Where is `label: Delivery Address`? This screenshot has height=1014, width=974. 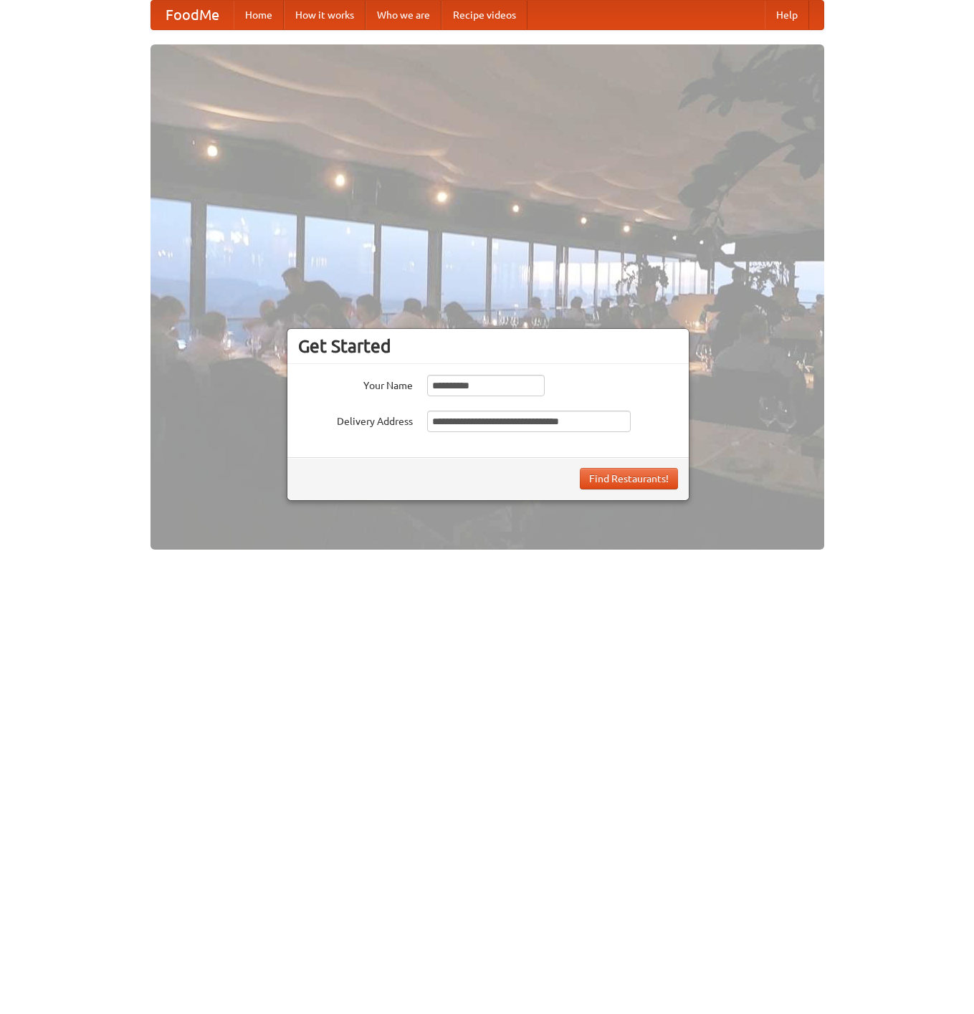 label: Delivery Address is located at coordinates (355, 419).